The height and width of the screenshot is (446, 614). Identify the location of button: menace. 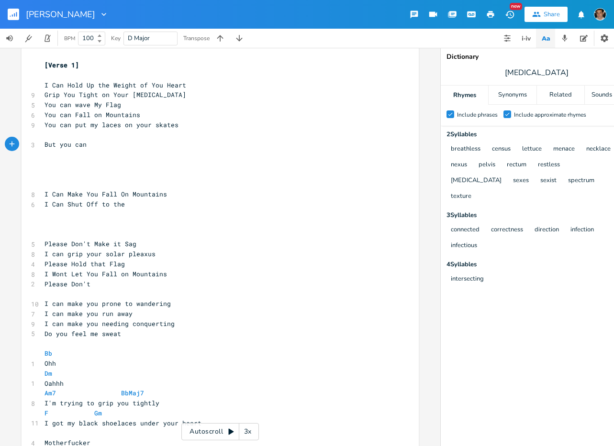
(564, 149).